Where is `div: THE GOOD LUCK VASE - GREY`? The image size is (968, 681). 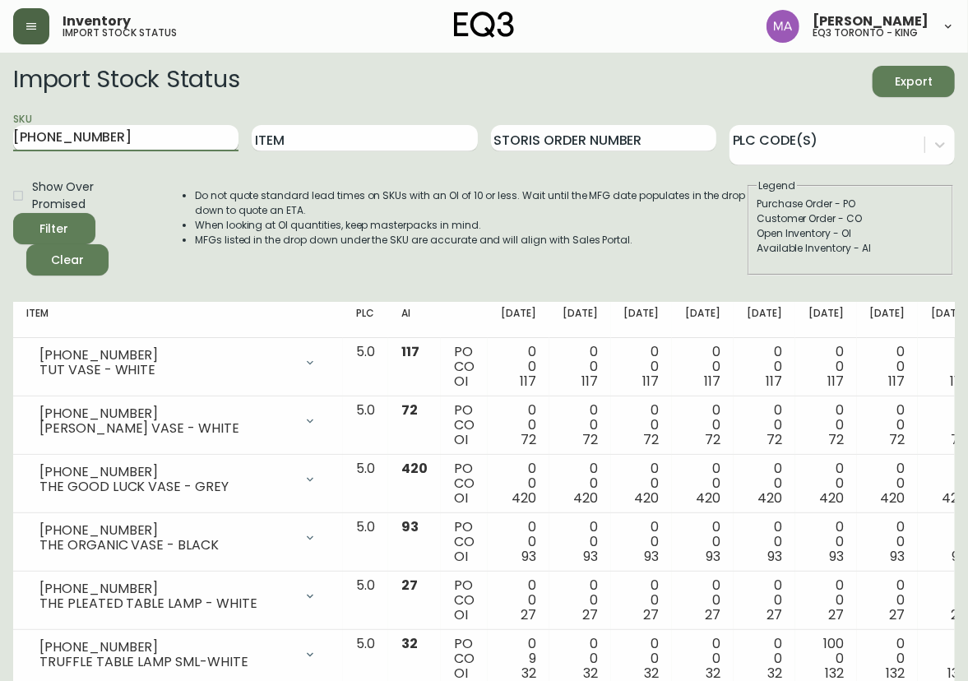
div: THE GOOD LUCK VASE - GREY is located at coordinates (166, 487).